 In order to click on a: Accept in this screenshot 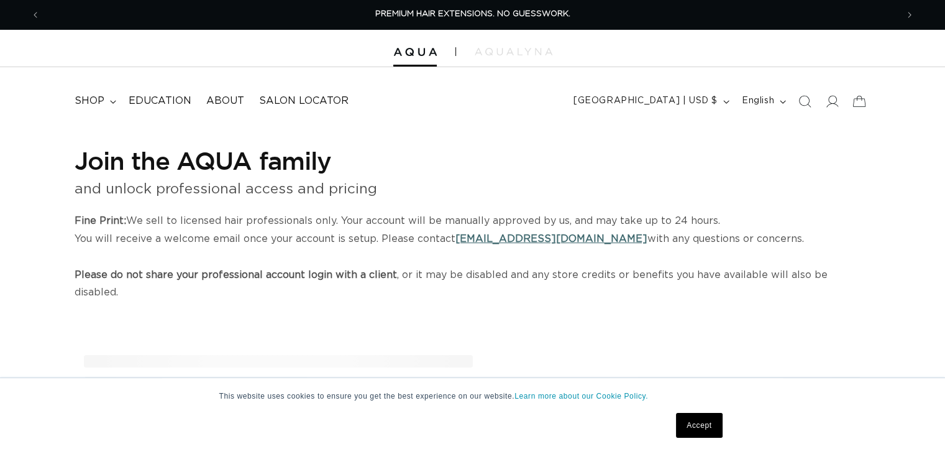, I will do `click(699, 425)`.